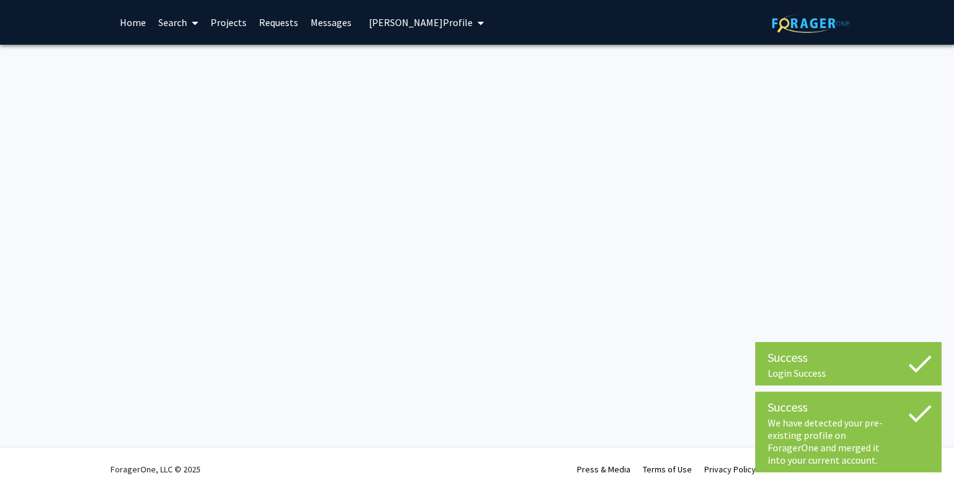 This screenshot has width=954, height=491. I want to click on div: ForagerOne, LLC © 2025, so click(155, 469).